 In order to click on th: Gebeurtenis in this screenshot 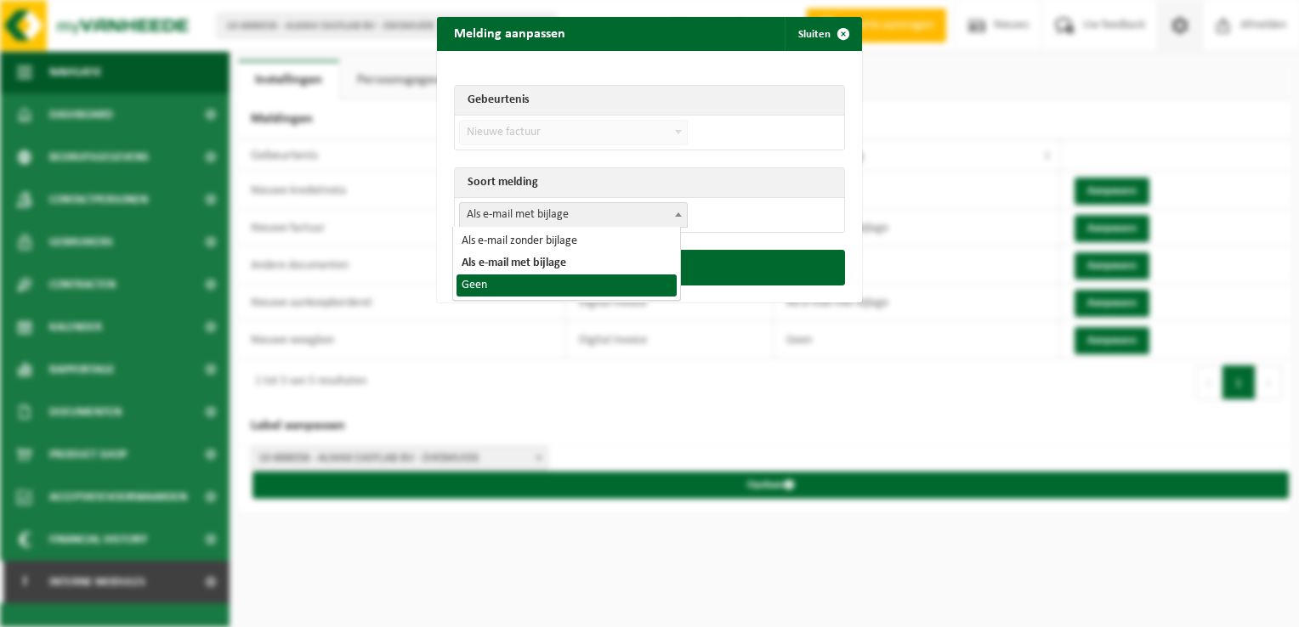, I will do `click(649, 100)`.